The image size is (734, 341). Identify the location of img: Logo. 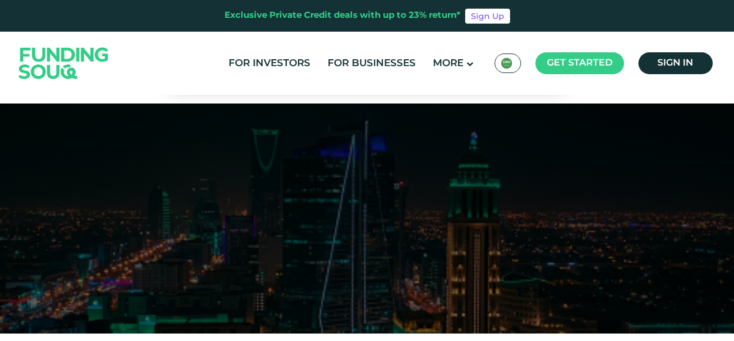
(64, 63).